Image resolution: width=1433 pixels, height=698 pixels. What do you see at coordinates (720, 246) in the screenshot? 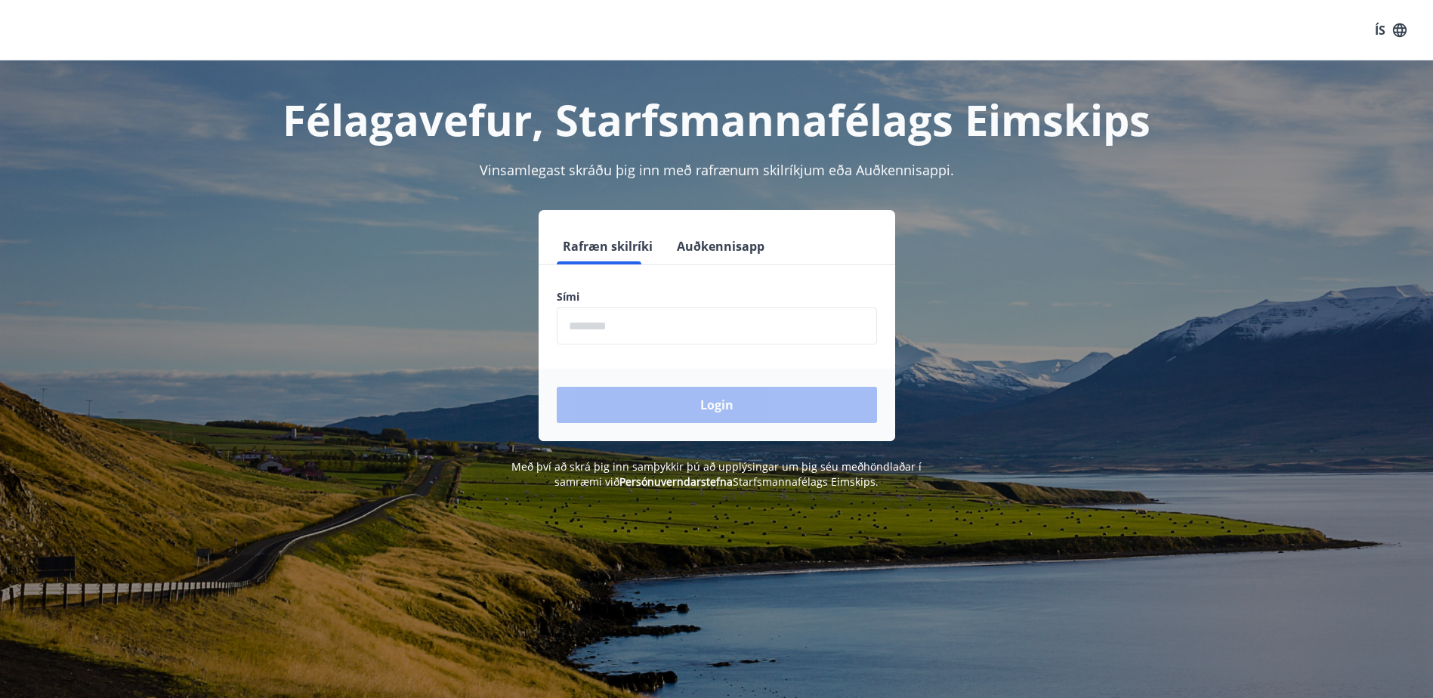
I see `button: Auðkennisapp` at bounding box center [720, 246].